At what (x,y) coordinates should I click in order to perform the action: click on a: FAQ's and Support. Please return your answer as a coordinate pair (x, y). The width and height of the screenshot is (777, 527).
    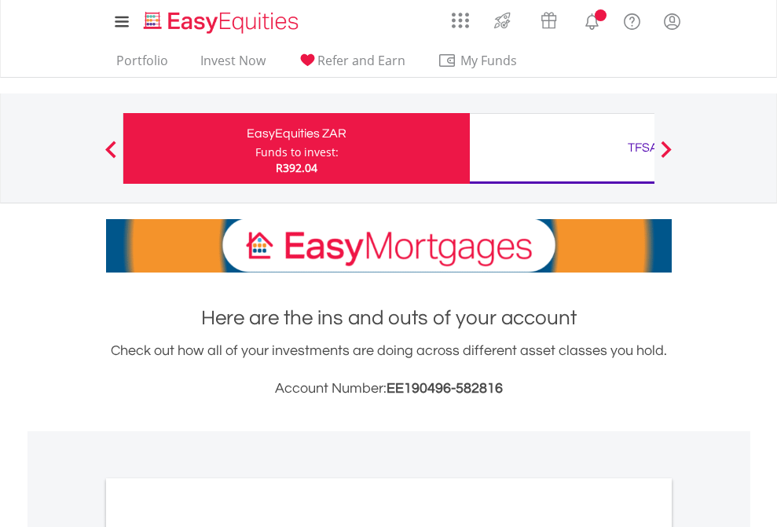
    Looking at the image, I should click on (632, 20).